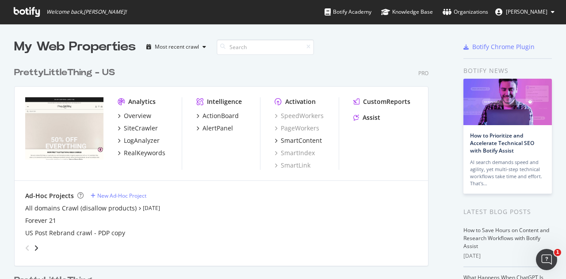  Describe the element at coordinates (217, 128) in the screenshot. I see `div: AlertPanel` at that location.